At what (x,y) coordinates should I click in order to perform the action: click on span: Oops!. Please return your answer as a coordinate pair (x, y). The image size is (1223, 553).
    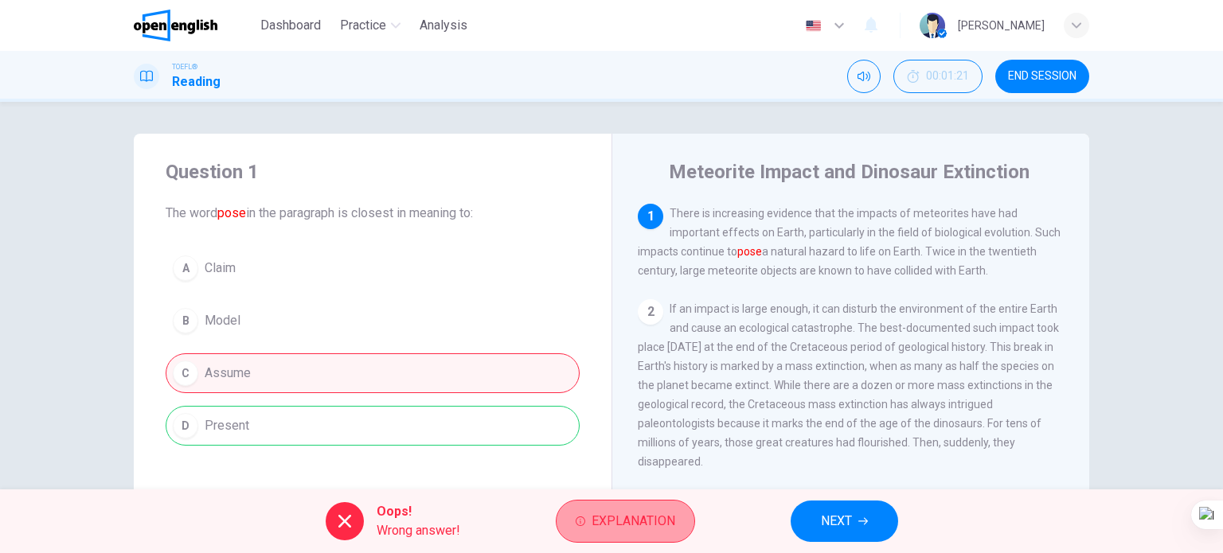
    Looking at the image, I should click on (418, 512).